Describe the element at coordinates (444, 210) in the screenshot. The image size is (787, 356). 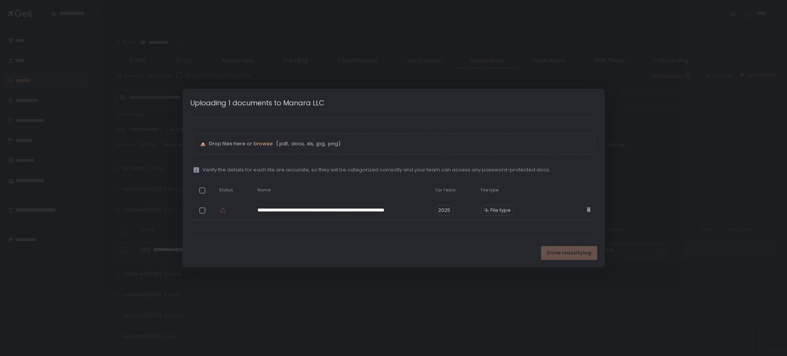
I see `span: 2025` at that location.